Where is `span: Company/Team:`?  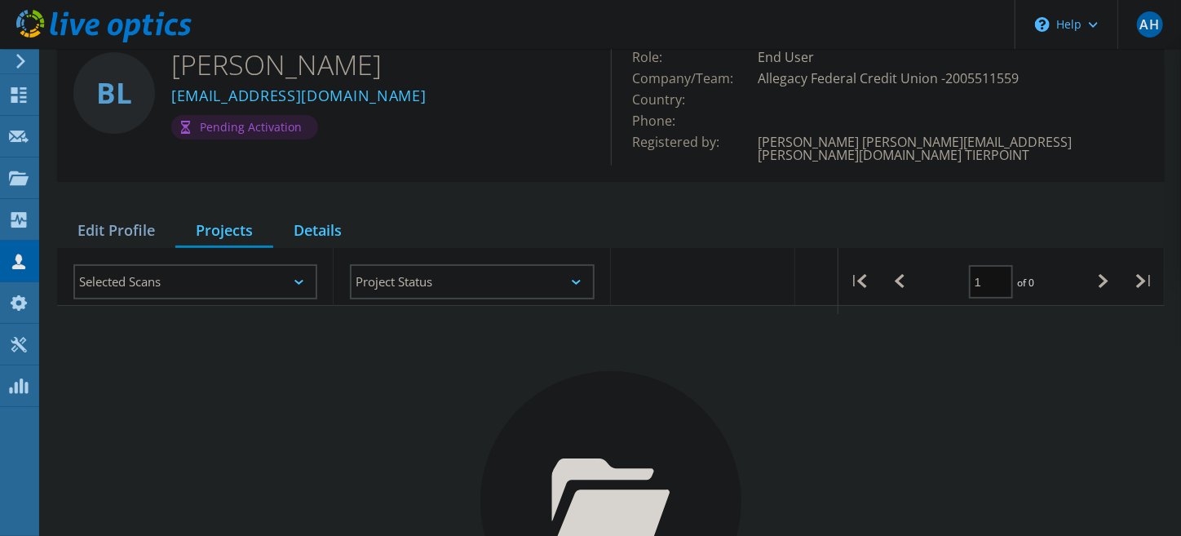
span: Company/Team: is located at coordinates (691, 78).